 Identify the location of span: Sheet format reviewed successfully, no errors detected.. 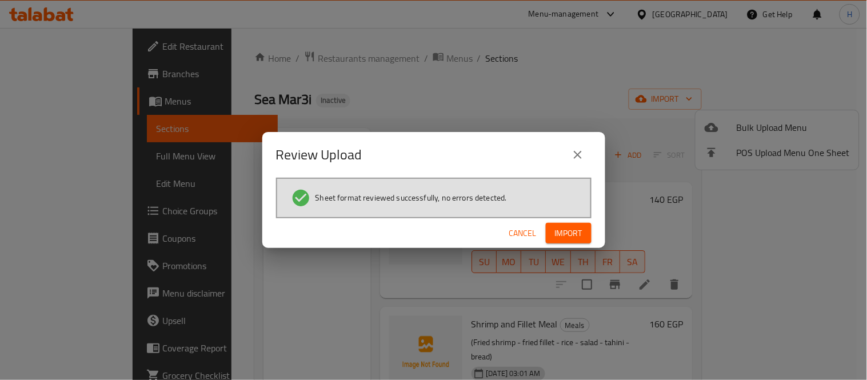
(411, 198).